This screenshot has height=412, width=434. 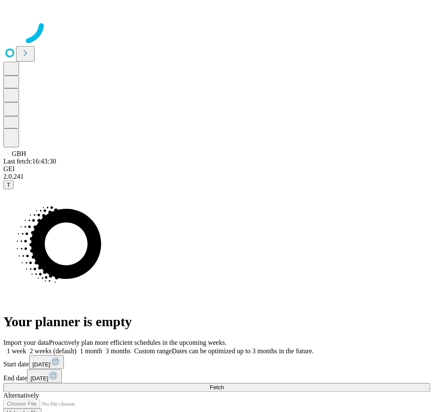 What do you see at coordinates (8, 185) in the screenshot?
I see `button: T` at bounding box center [8, 185].